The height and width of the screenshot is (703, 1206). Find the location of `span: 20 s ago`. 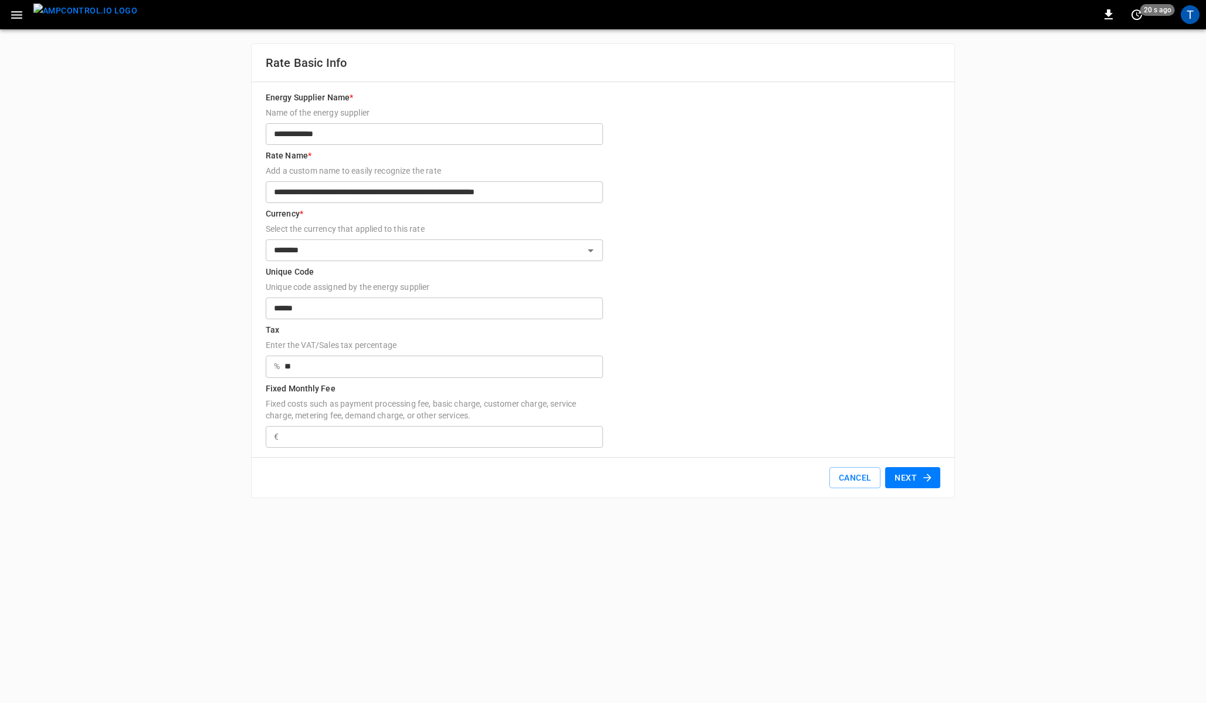

span: 20 s ago is located at coordinates (1157, 10).